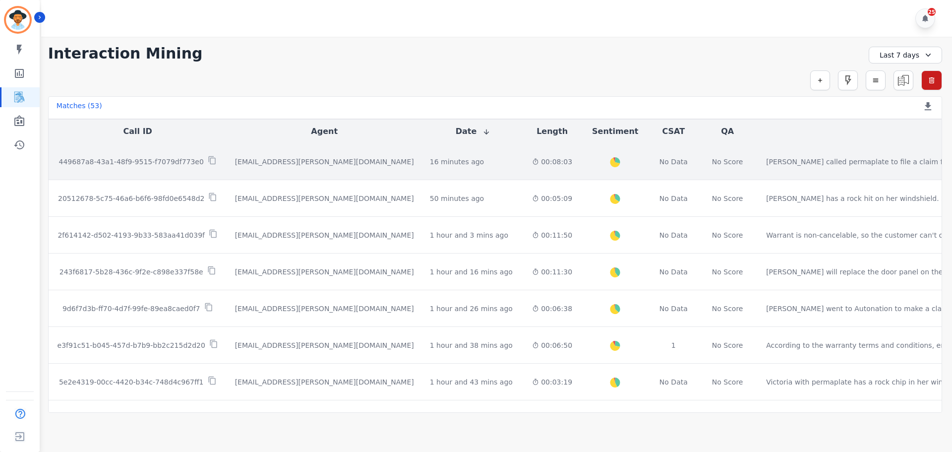 Image resolution: width=952 pixels, height=452 pixels. What do you see at coordinates (552, 272) in the screenshot?
I see `div: 00:11:30` at bounding box center [552, 272].